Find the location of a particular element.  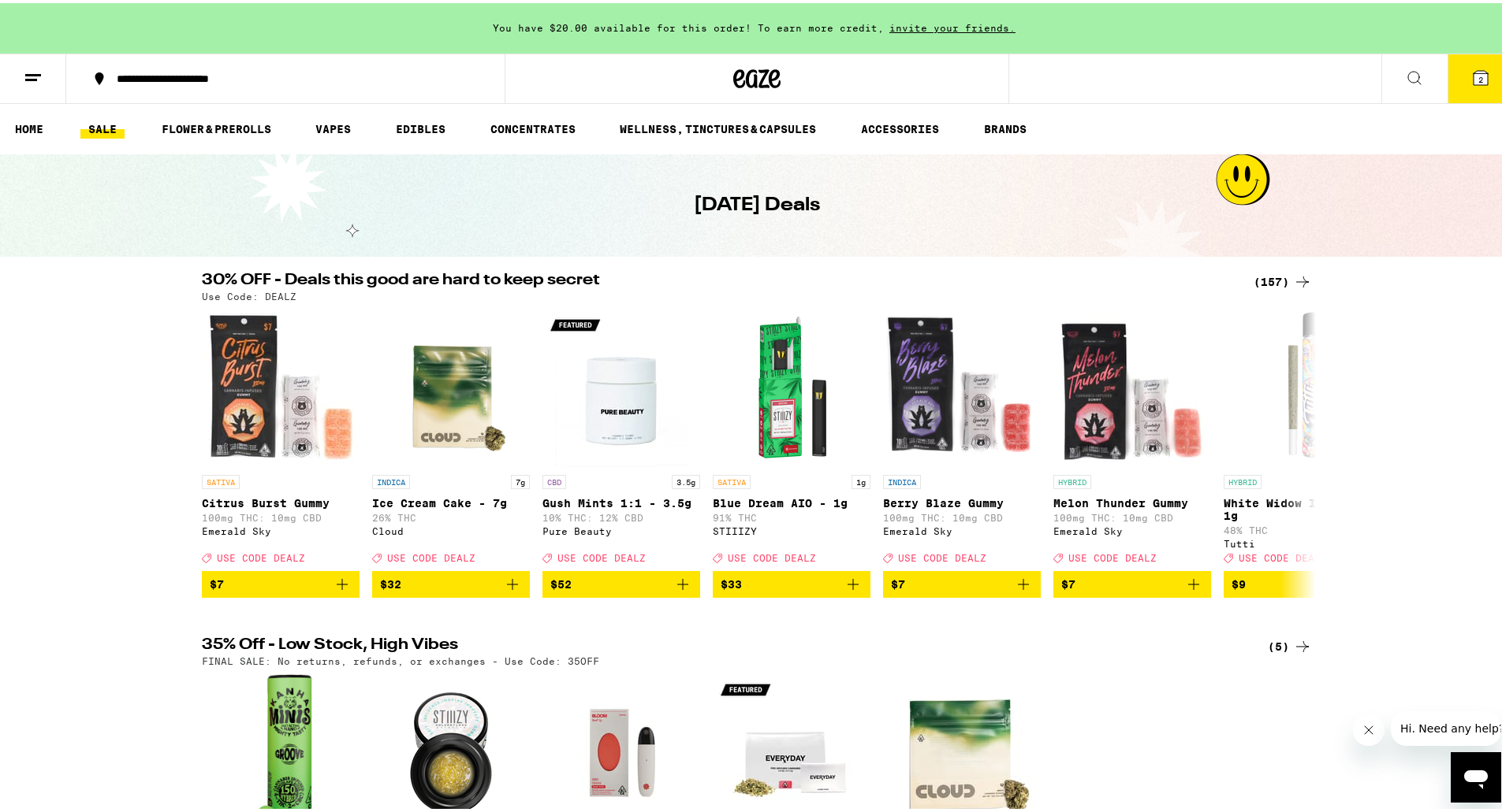

img: STIIIZY - Blue Dream AIO - 1g is located at coordinates (791, 385).